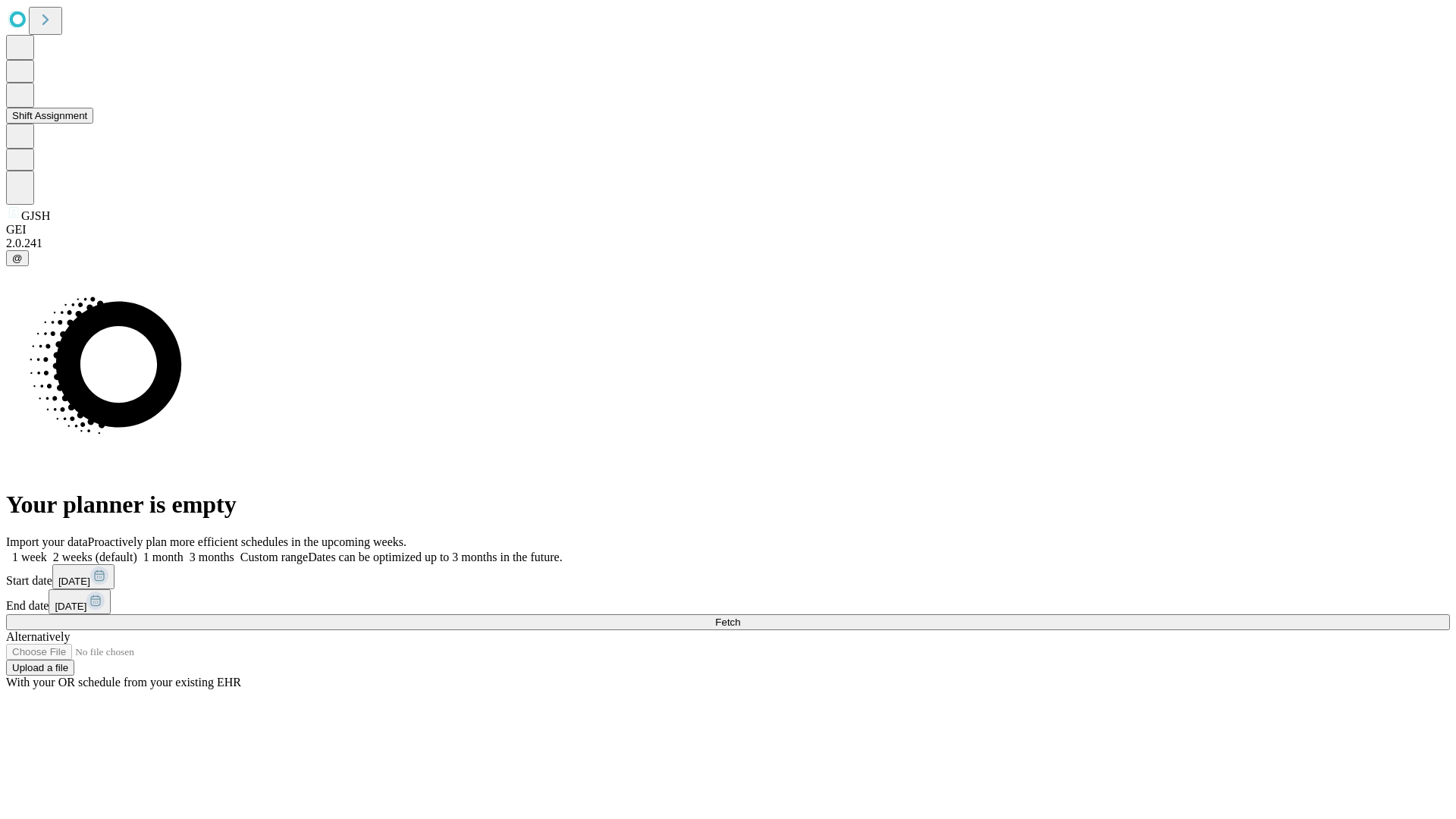 This screenshot has height=819, width=1456. Describe the element at coordinates (728, 504) in the screenshot. I see `h1: Your planner is empty` at that location.